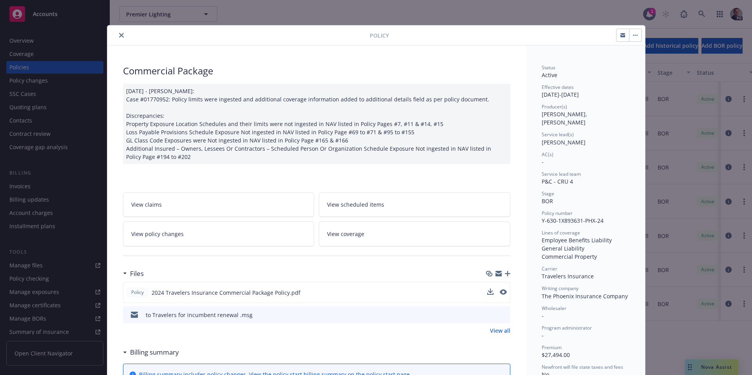 This screenshot has width=752, height=375. Describe the element at coordinates (500, 331) in the screenshot. I see `a: View all` at that location.